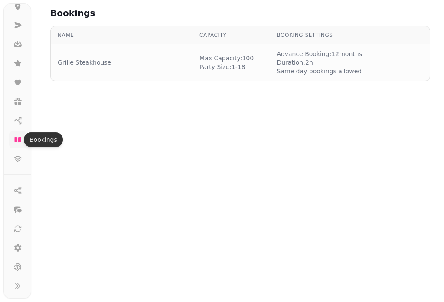 This screenshot has height=302, width=444. I want to click on h2: Bookings, so click(133, 13).